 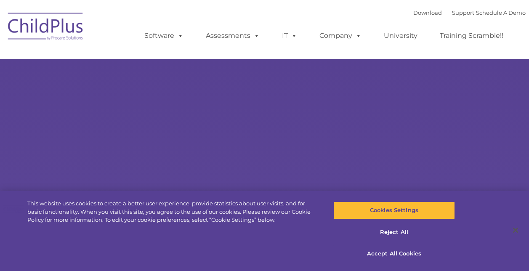 What do you see at coordinates (471, 36) in the screenshot?
I see `a: Training Scramble!!` at bounding box center [471, 36].